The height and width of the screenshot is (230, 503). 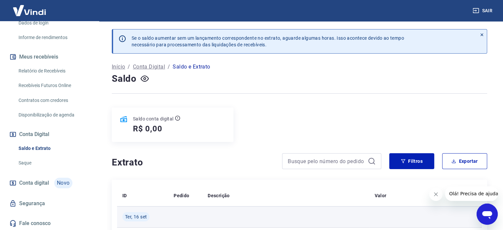 What do you see at coordinates (34, 183) in the screenshot?
I see `span: Conta digital` at bounding box center [34, 183].